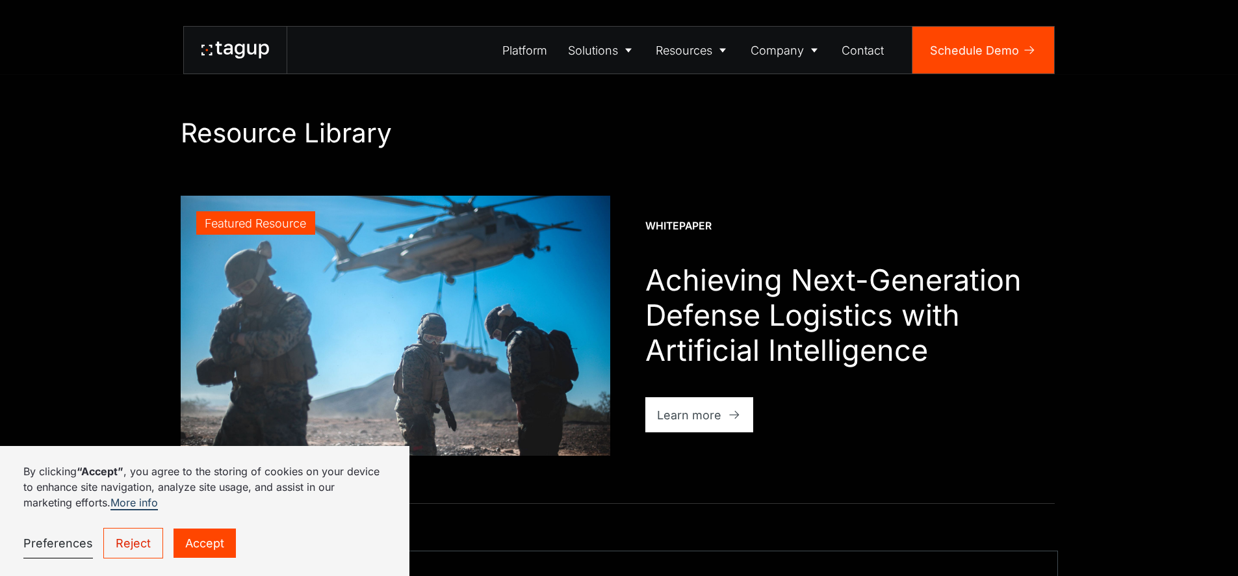  Describe the element at coordinates (619, 133) in the screenshot. I see `h1: Resource Library` at that location.